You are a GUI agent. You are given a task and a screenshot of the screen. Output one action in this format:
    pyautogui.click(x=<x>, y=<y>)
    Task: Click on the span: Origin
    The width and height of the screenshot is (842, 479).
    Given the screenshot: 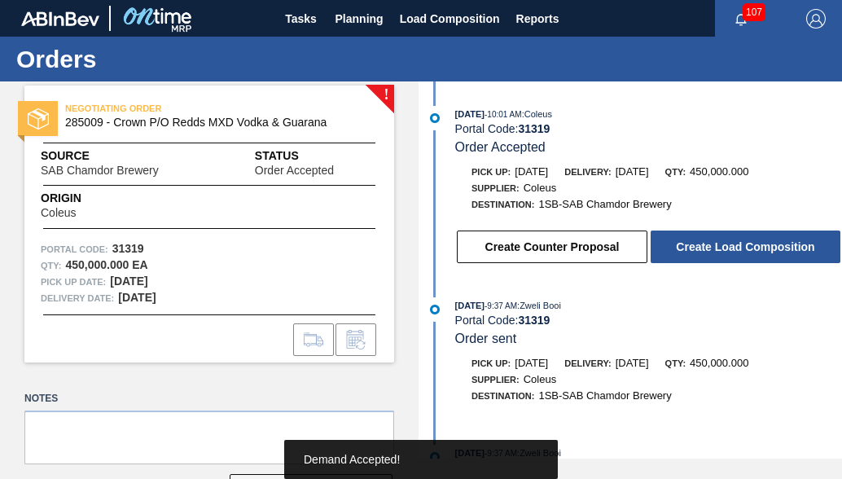 What is the action you would take?
    pyautogui.click(x=78, y=198)
    